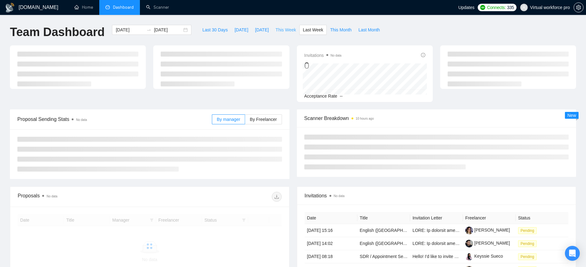 The height and width of the screenshot is (267, 586). I want to click on span: swap-right, so click(149, 30).